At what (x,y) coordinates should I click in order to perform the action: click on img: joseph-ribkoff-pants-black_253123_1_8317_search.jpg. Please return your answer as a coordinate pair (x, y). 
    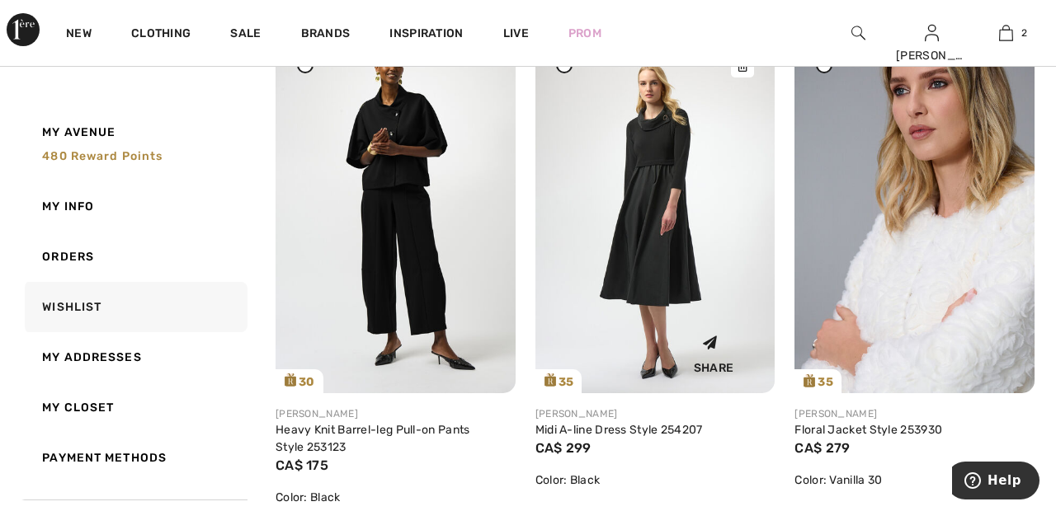
    Looking at the image, I should click on (395, 213).